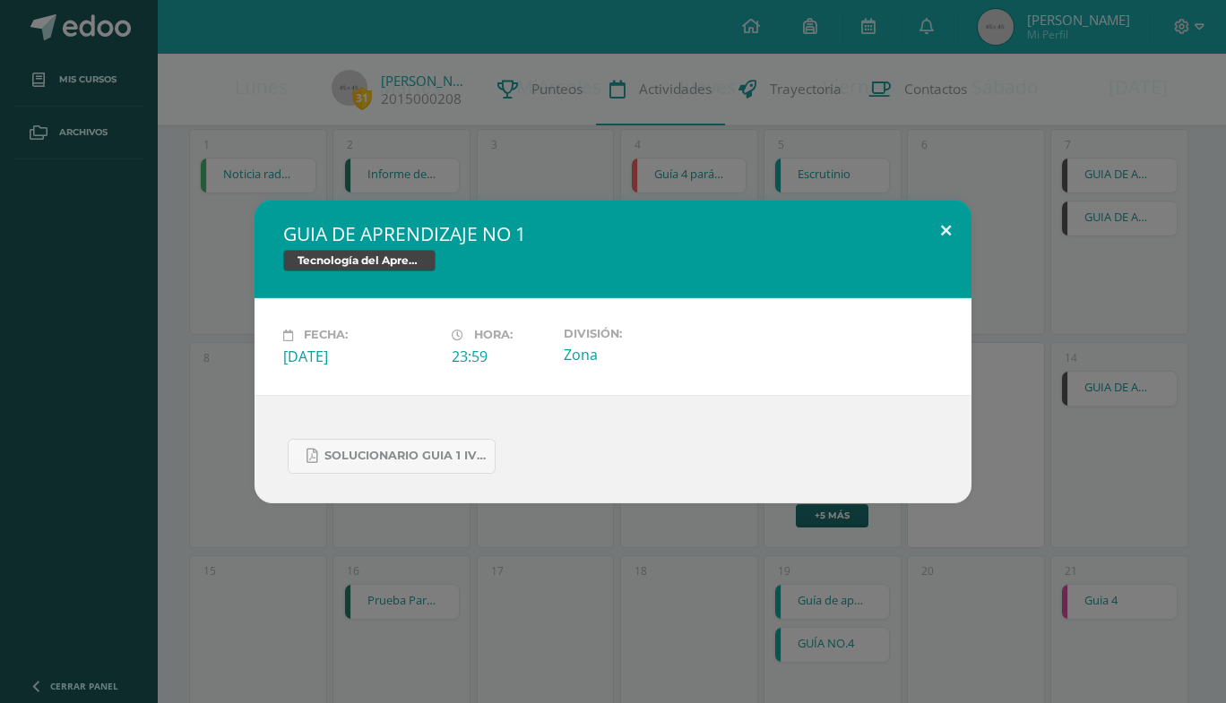 The image size is (1226, 703). Describe the element at coordinates (945, 230) in the screenshot. I see `button: Close (Esc)` at that location.